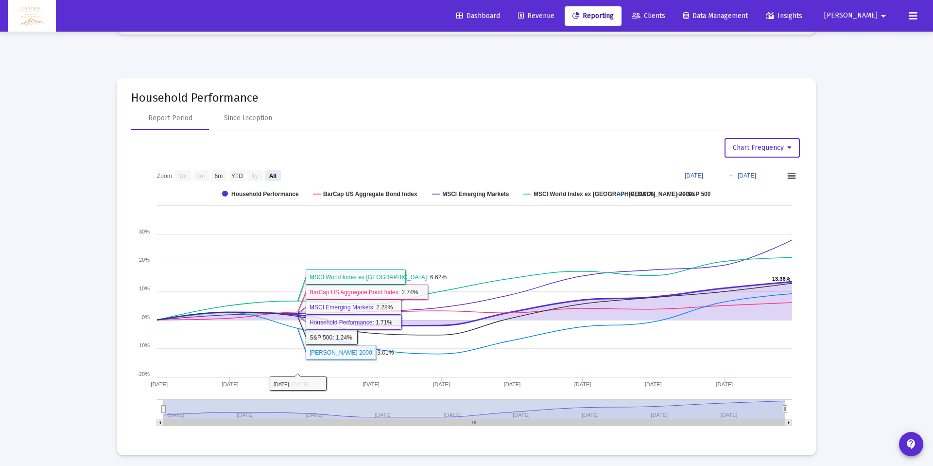  I want to click on text: YTD, so click(237, 175).